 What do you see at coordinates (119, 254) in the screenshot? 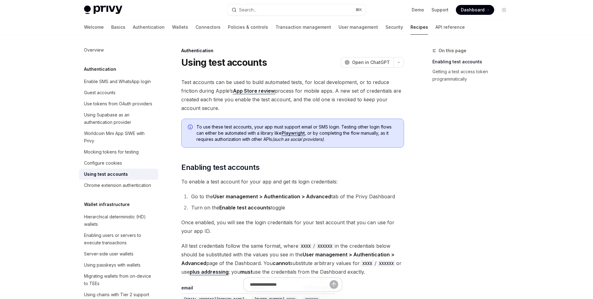
I see `a: Server-side user wallets` at bounding box center [119, 254].